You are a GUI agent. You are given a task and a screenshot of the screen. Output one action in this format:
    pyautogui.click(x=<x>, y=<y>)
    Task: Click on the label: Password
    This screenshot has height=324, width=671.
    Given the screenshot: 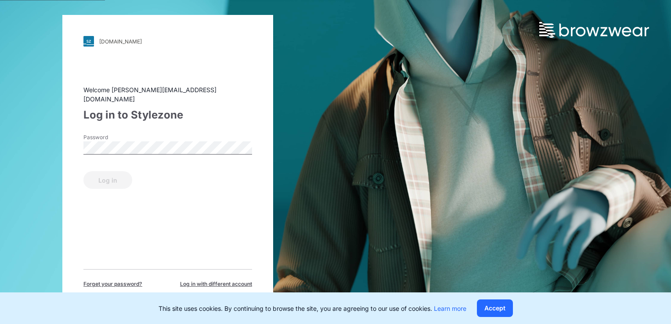 What is the action you would take?
    pyautogui.click(x=114, y=137)
    